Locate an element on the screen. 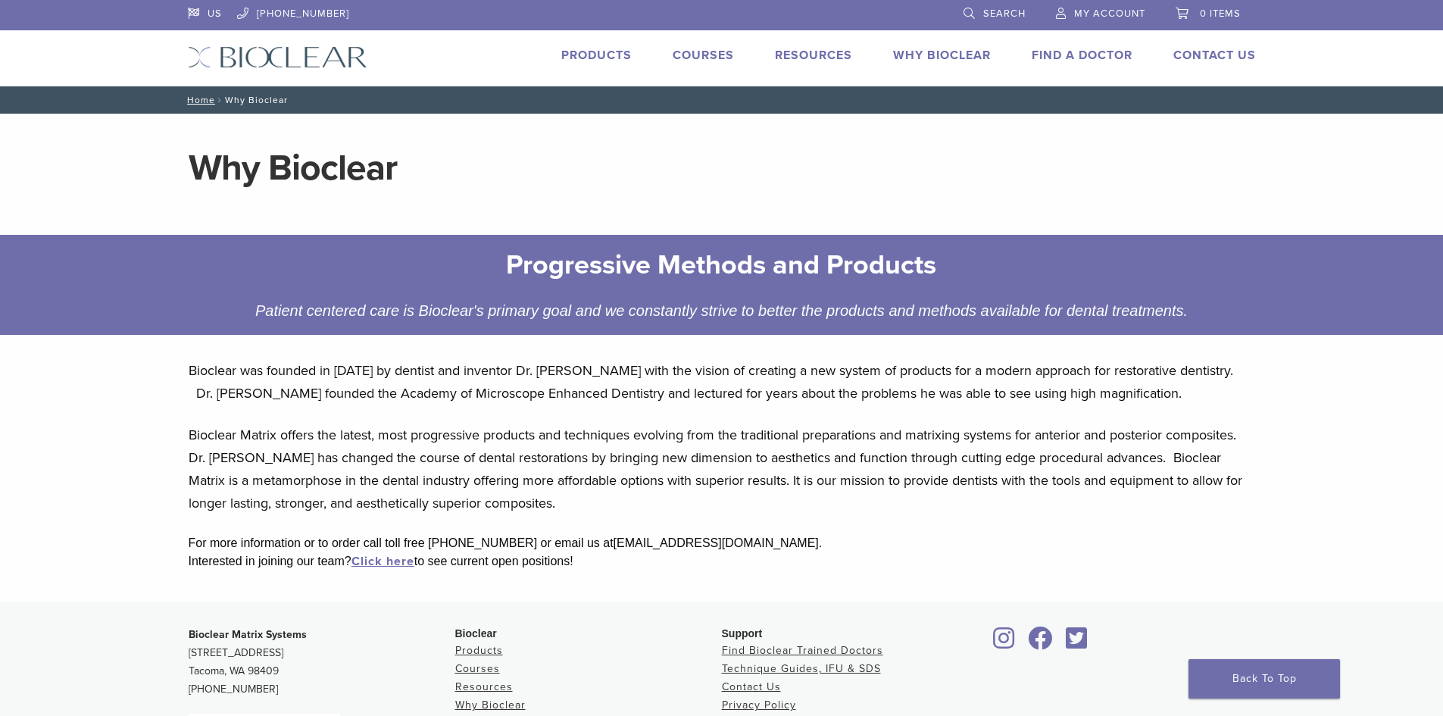  span: 0 items is located at coordinates (1220, 14).